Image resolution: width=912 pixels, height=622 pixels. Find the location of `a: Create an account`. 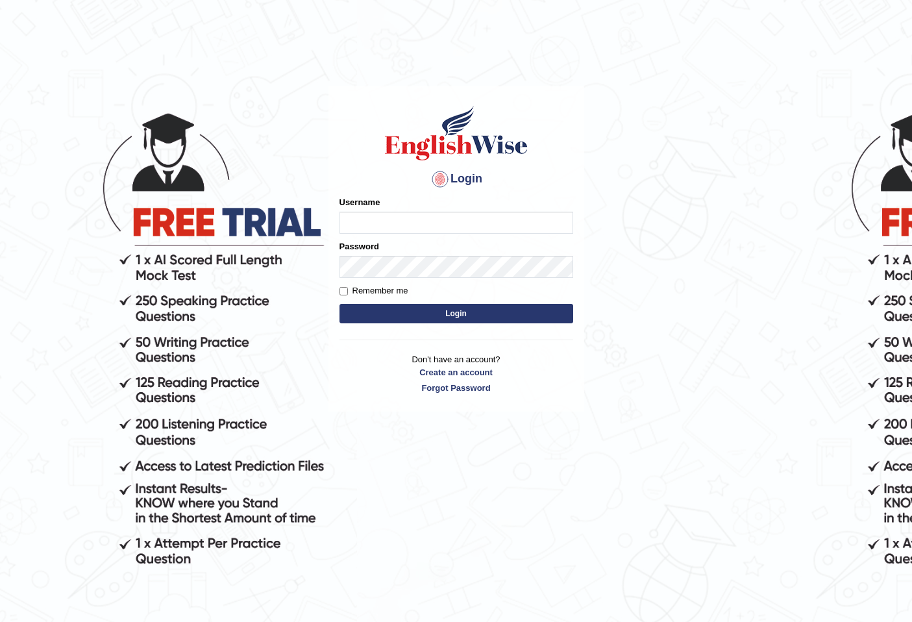

a: Create an account is located at coordinates (456, 372).